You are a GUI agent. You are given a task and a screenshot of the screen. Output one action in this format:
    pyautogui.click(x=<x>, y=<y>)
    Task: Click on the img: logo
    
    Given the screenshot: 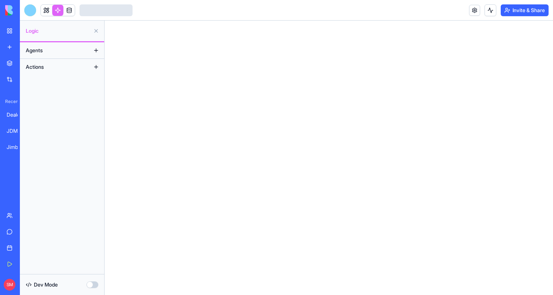 What is the action you would take?
    pyautogui.click(x=28, y=10)
    